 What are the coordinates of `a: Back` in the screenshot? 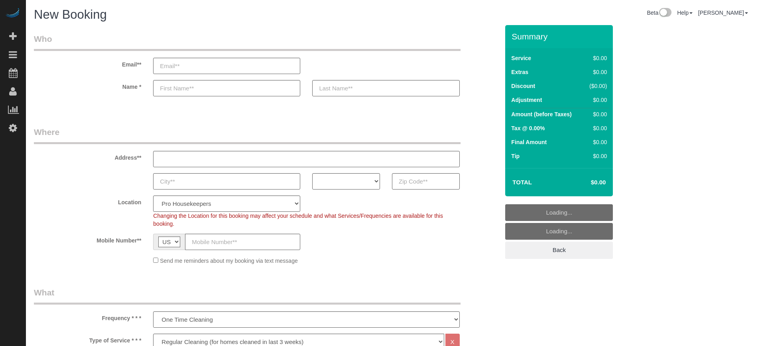 It's located at (559, 250).